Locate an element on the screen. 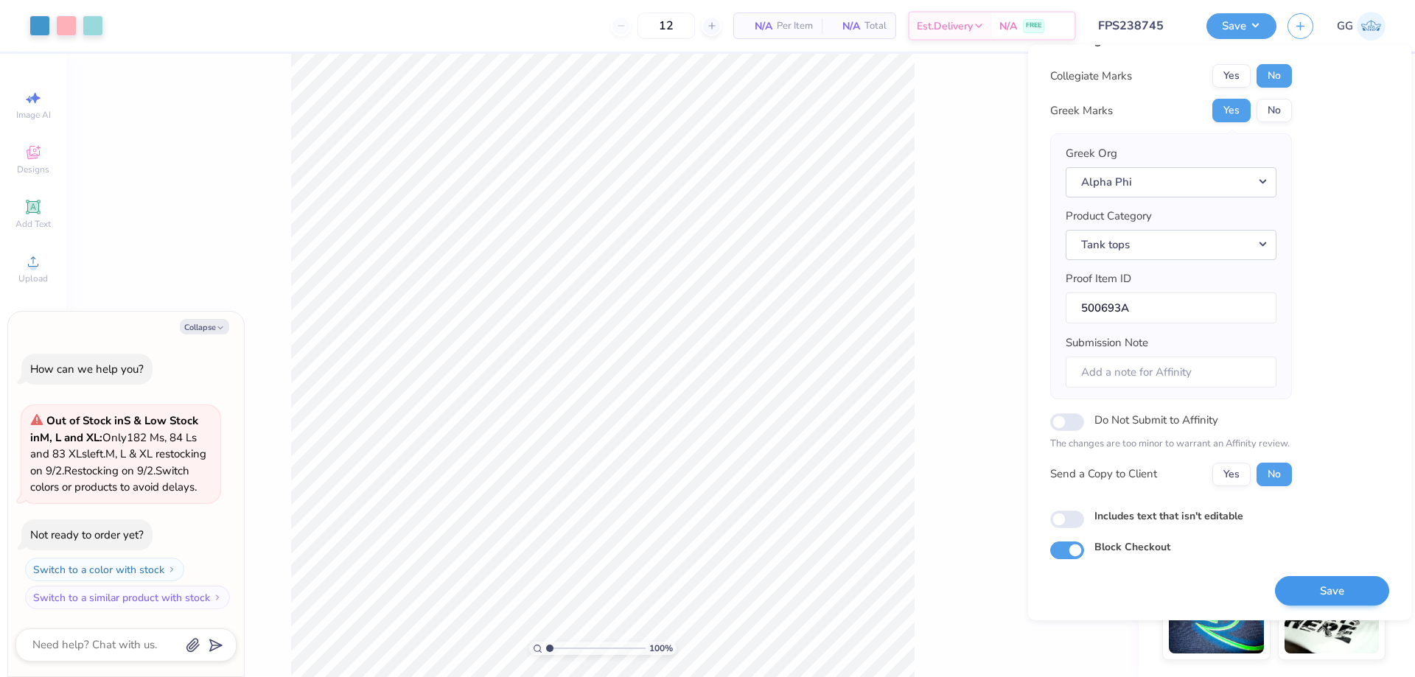 The image size is (1415, 677). label: Greek Org is located at coordinates (1092, 153).